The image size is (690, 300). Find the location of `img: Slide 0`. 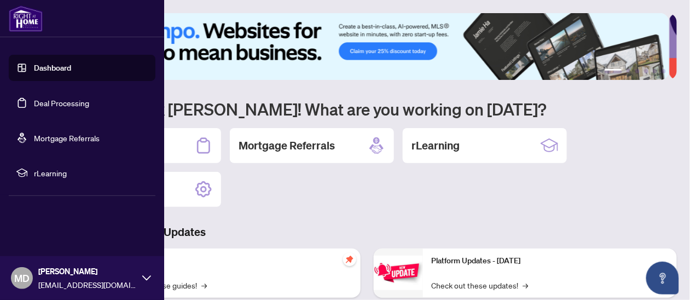

img: Slide 0 is located at coordinates (363, 46).